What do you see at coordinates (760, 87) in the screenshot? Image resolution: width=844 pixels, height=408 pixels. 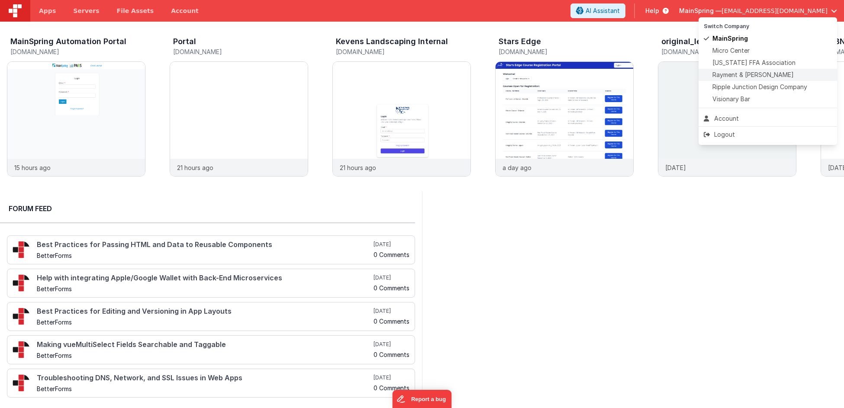 I see `span: Ripple Junction Design Company` at bounding box center [760, 87].